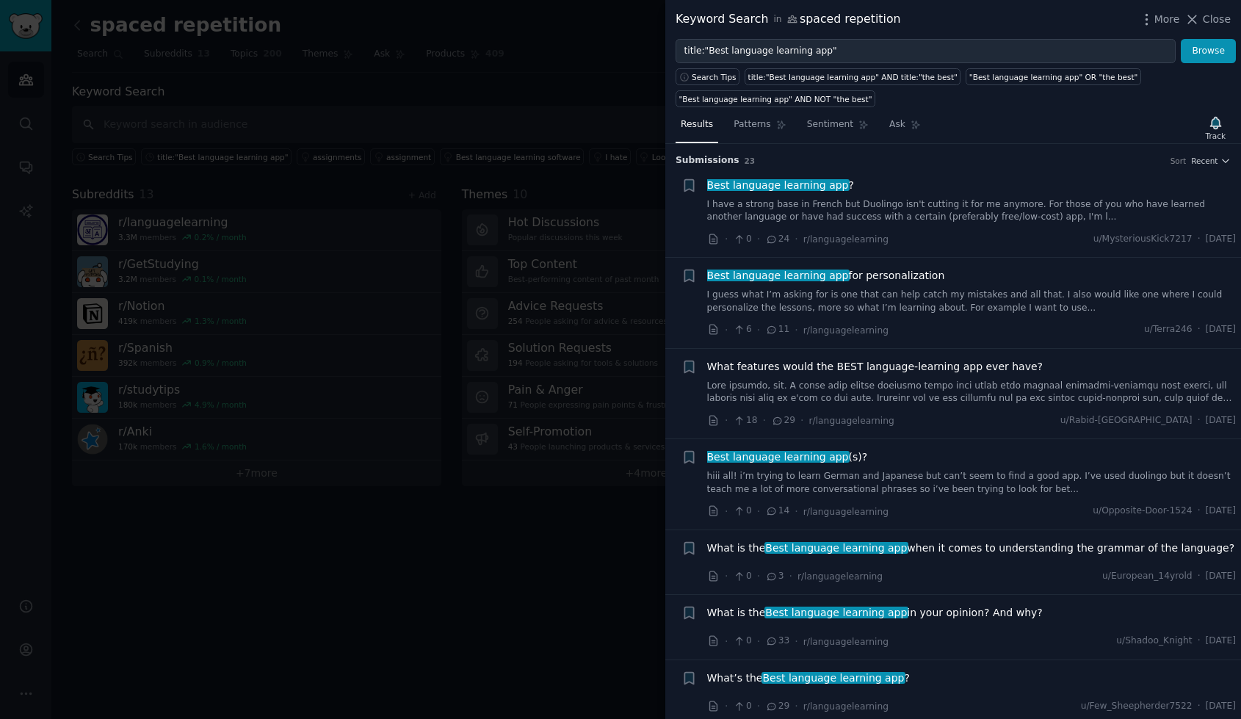  What do you see at coordinates (826, 275) in the screenshot?
I see `span: for personalization` at bounding box center [826, 275].